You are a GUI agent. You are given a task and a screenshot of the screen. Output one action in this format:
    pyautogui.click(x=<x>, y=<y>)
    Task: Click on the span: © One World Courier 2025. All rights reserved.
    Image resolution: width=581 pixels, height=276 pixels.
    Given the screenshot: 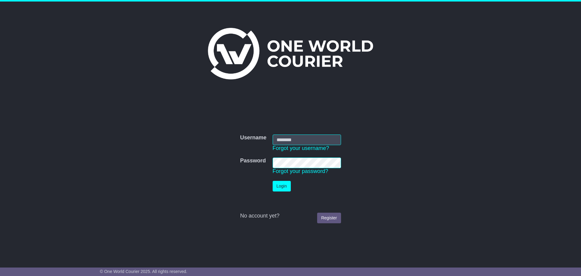 What is the action you would take?
    pyautogui.click(x=144, y=271)
    